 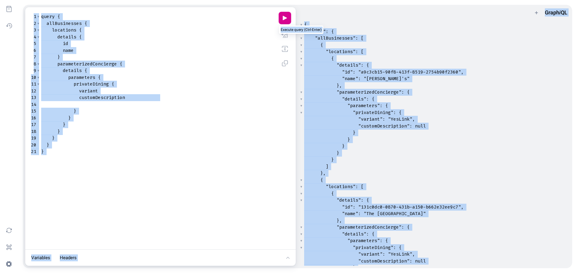 What do you see at coordinates (370, 255) in the screenshot?
I see `span: "variant"` at bounding box center [370, 255].